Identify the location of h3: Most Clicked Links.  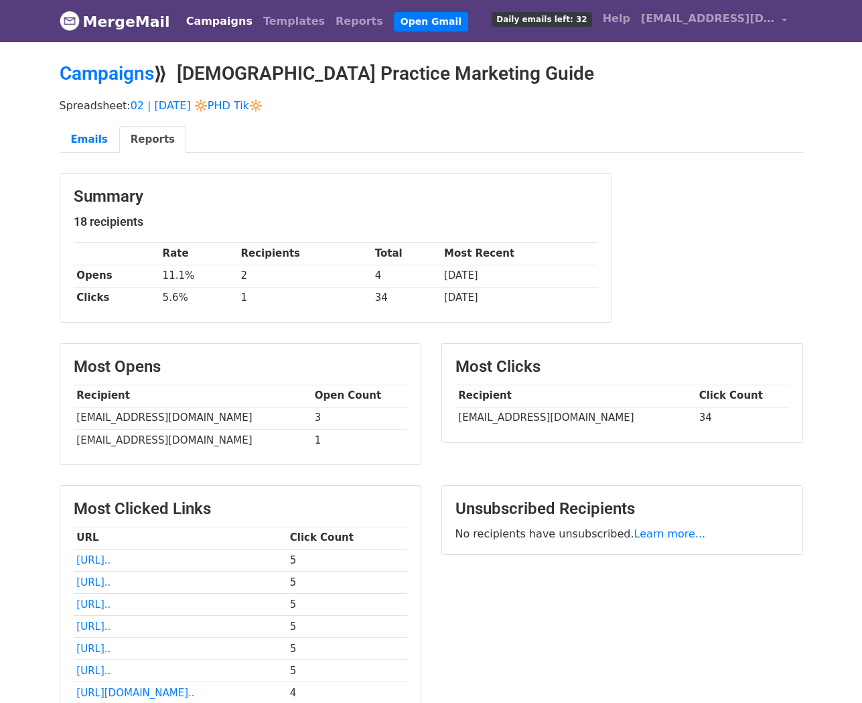
(240, 508).